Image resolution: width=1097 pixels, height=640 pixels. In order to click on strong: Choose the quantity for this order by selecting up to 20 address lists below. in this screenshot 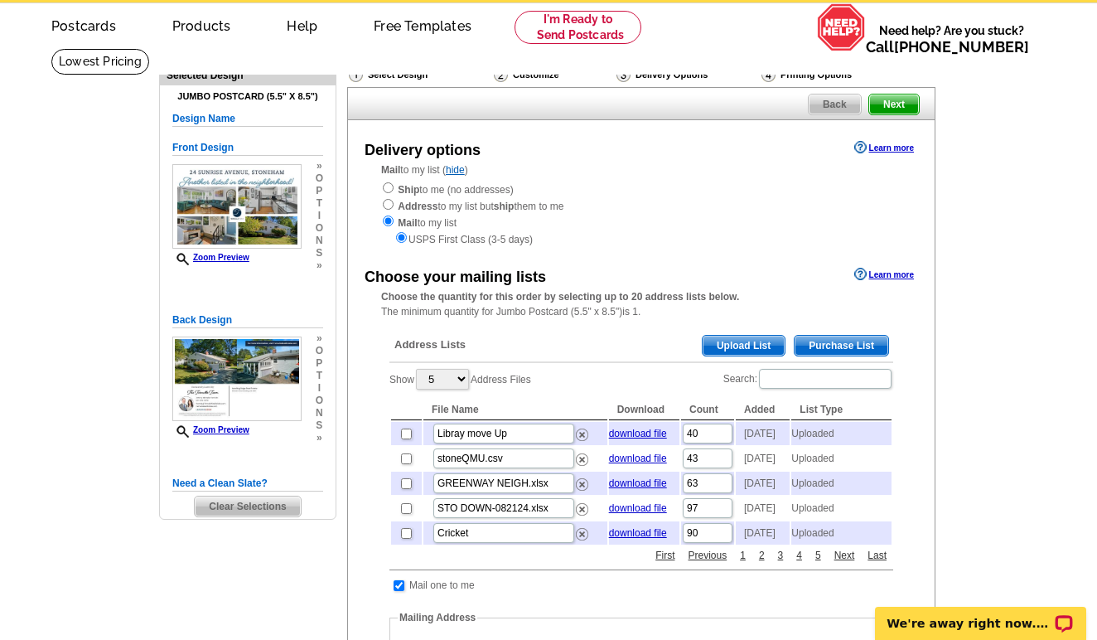, I will do `click(560, 297)`.